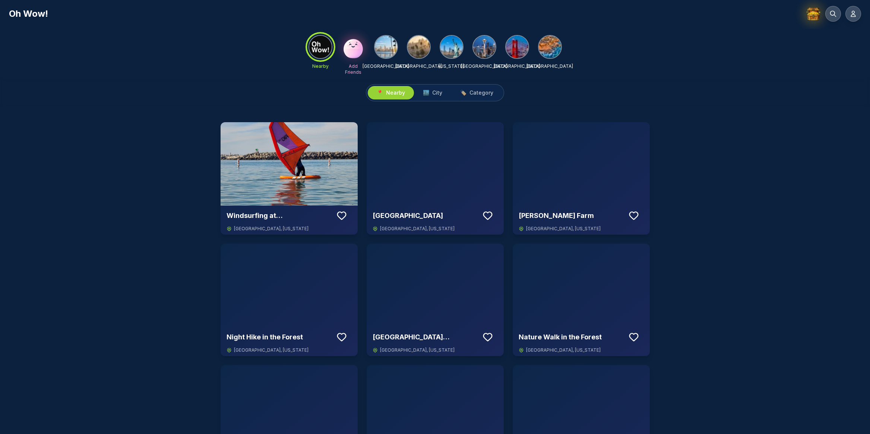 The width and height of the screenshot is (870, 434). I want to click on button: 🏙️City, so click(433, 93).